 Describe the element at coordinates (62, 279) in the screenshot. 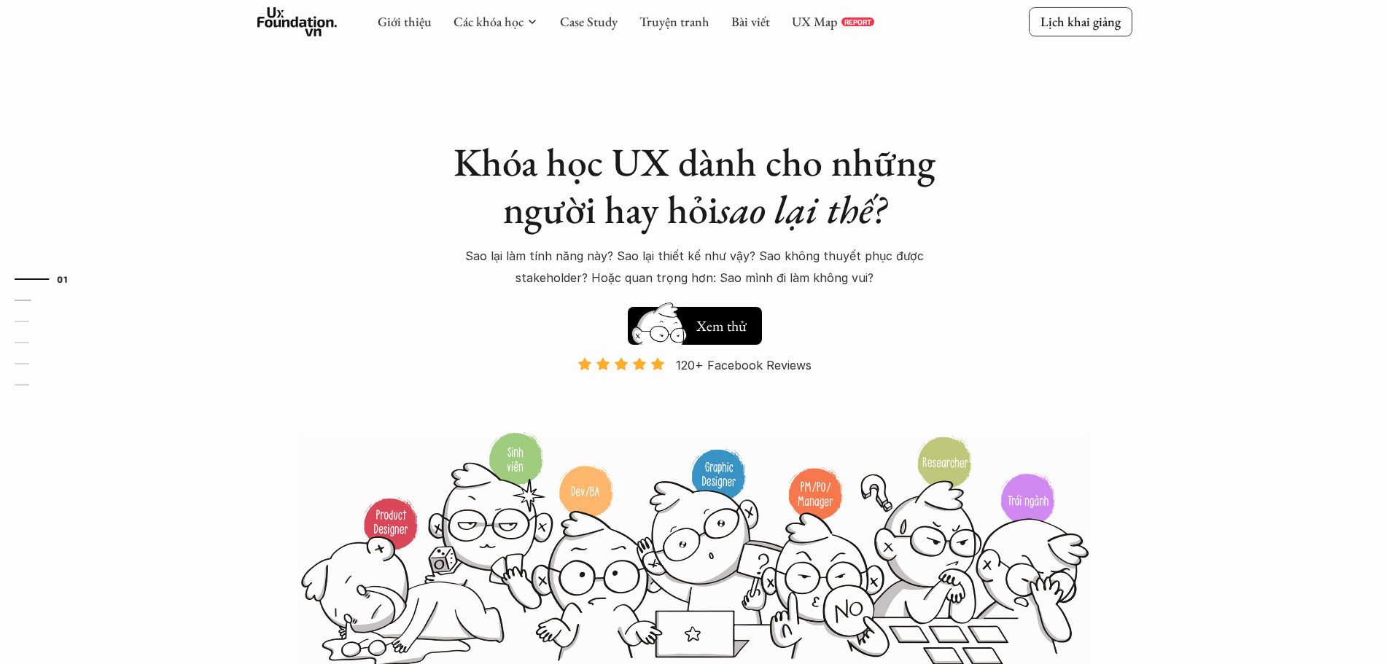

I see `strong: 01` at that location.